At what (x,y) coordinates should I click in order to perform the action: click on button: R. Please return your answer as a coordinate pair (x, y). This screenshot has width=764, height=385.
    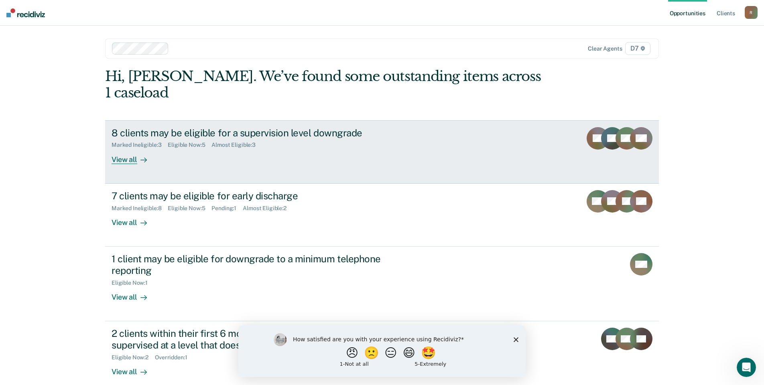
    Looking at the image, I should click on (751, 12).